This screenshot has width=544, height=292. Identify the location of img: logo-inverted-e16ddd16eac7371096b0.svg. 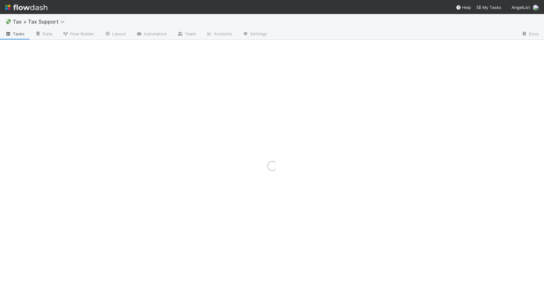
(26, 7).